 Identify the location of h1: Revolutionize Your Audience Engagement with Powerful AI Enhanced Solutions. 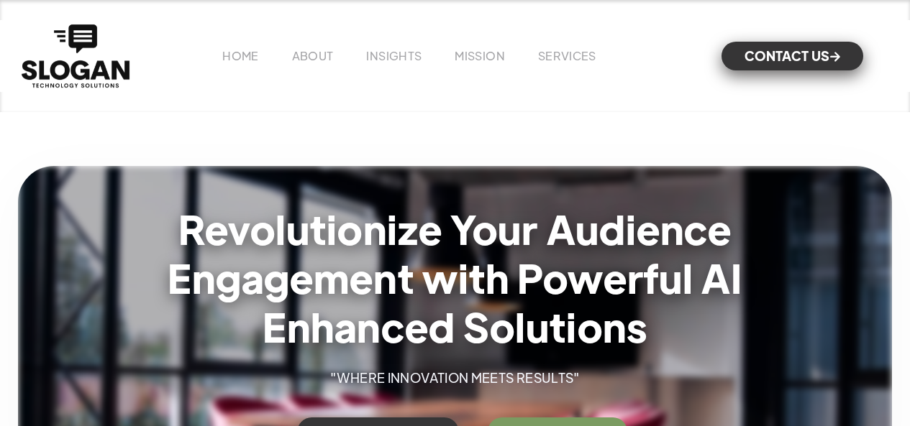
(455, 277).